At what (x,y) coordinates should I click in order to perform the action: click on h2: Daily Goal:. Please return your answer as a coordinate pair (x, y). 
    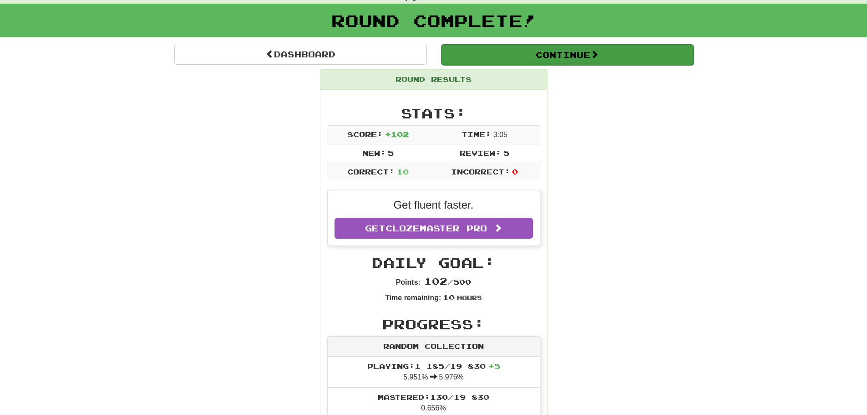
    Looking at the image, I should click on (434, 262).